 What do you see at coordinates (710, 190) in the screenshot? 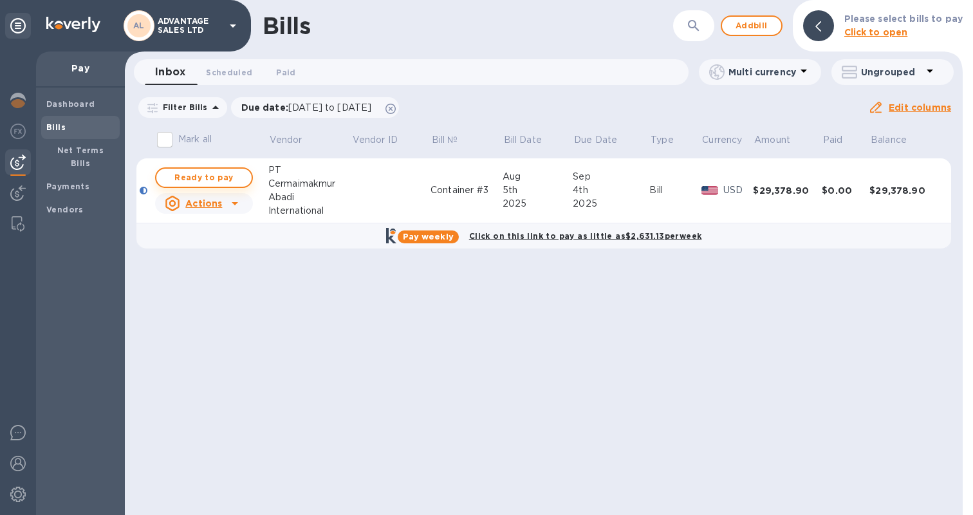
I see `img: USD` at bounding box center [710, 190].